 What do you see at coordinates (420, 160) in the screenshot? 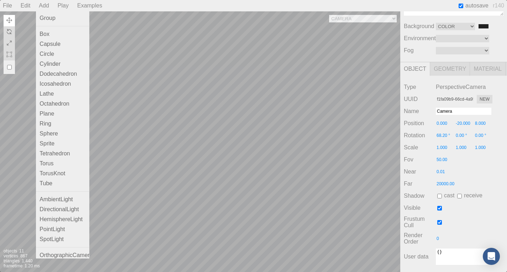
I see `span: Fov` at bounding box center [420, 160].